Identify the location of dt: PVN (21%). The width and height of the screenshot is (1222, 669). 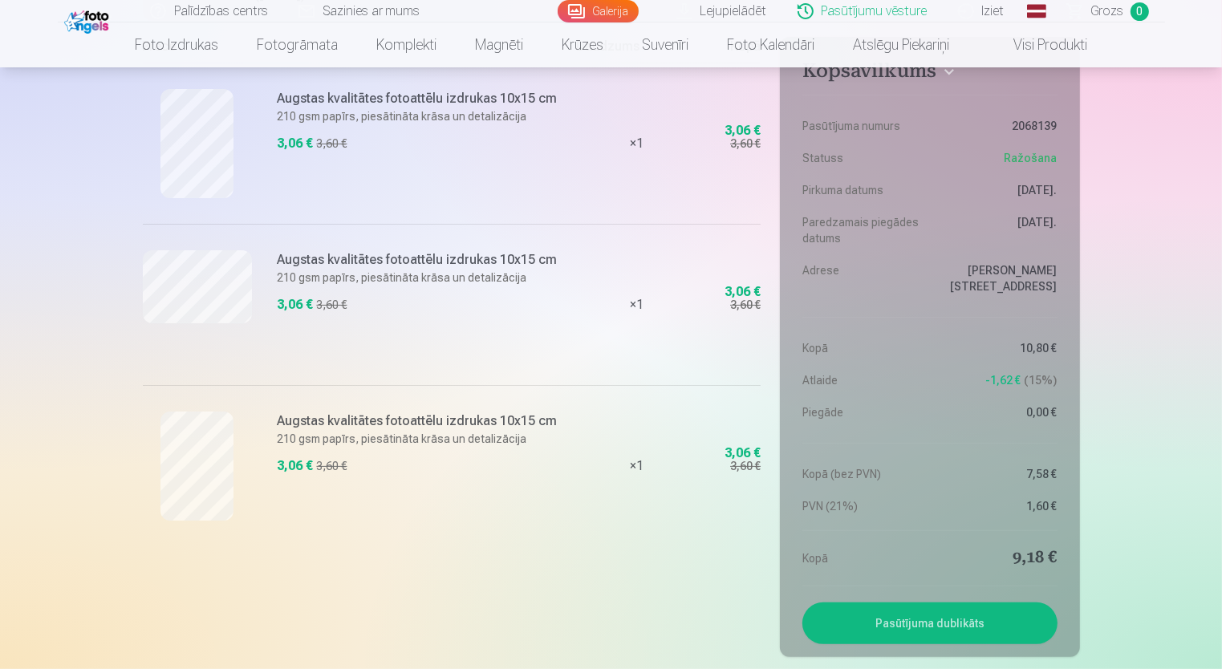
(862, 506).